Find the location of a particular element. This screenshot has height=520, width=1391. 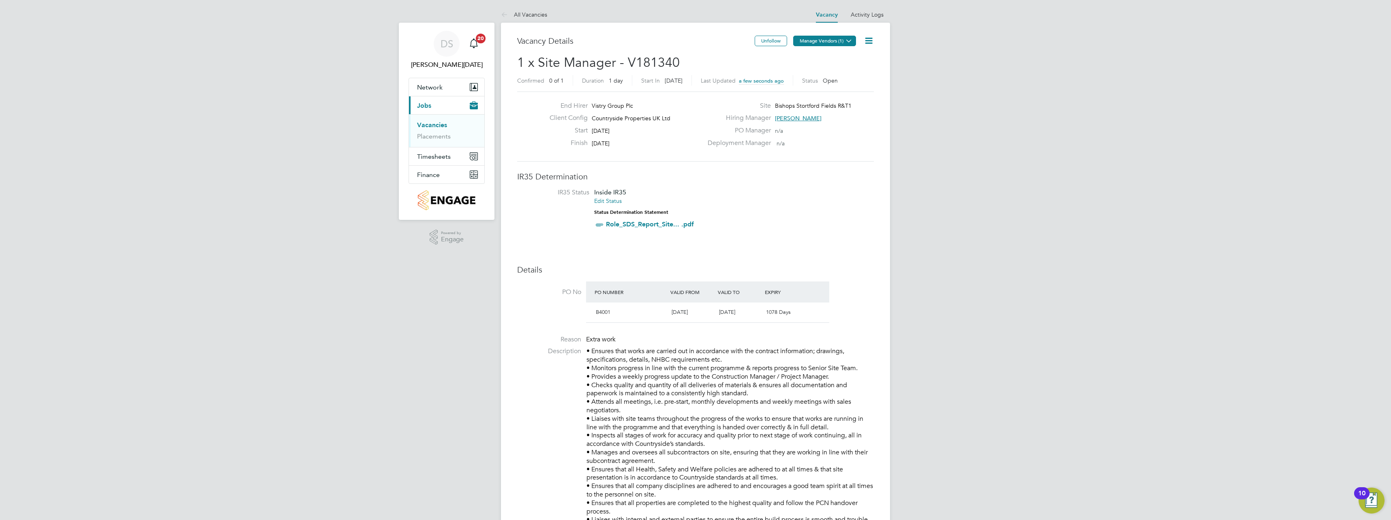

span: B4001 is located at coordinates (603, 312).